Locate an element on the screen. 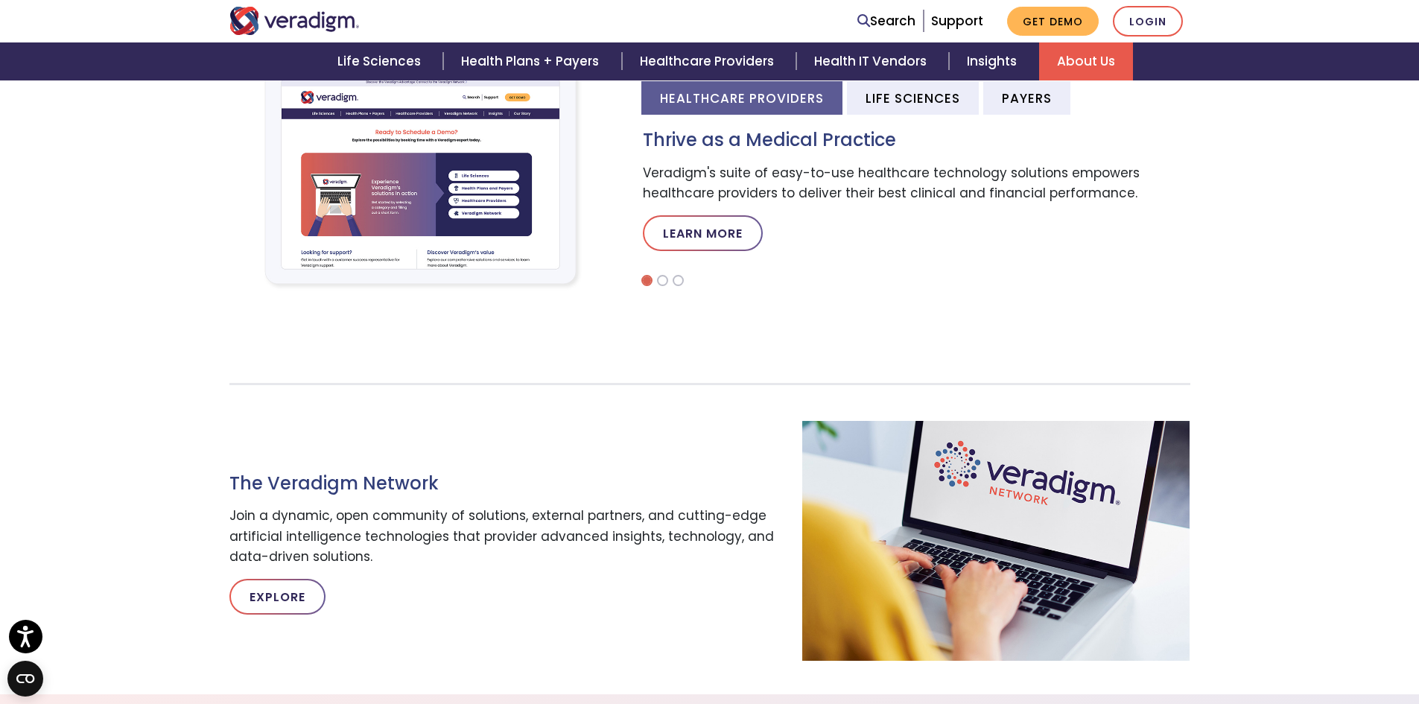 The height and width of the screenshot is (704, 1419). a: Get Demo is located at coordinates (1052, 21).